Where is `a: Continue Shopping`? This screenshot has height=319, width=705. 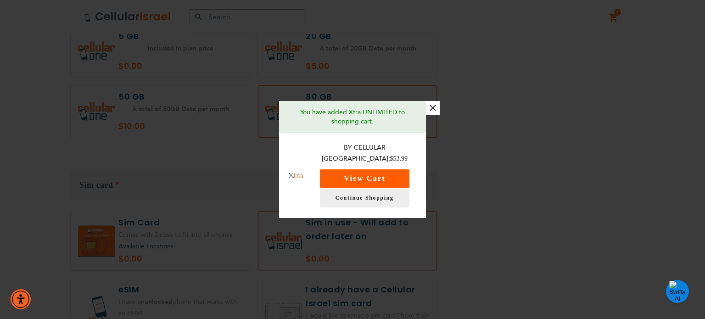
a: Continue Shopping is located at coordinates (365, 198).